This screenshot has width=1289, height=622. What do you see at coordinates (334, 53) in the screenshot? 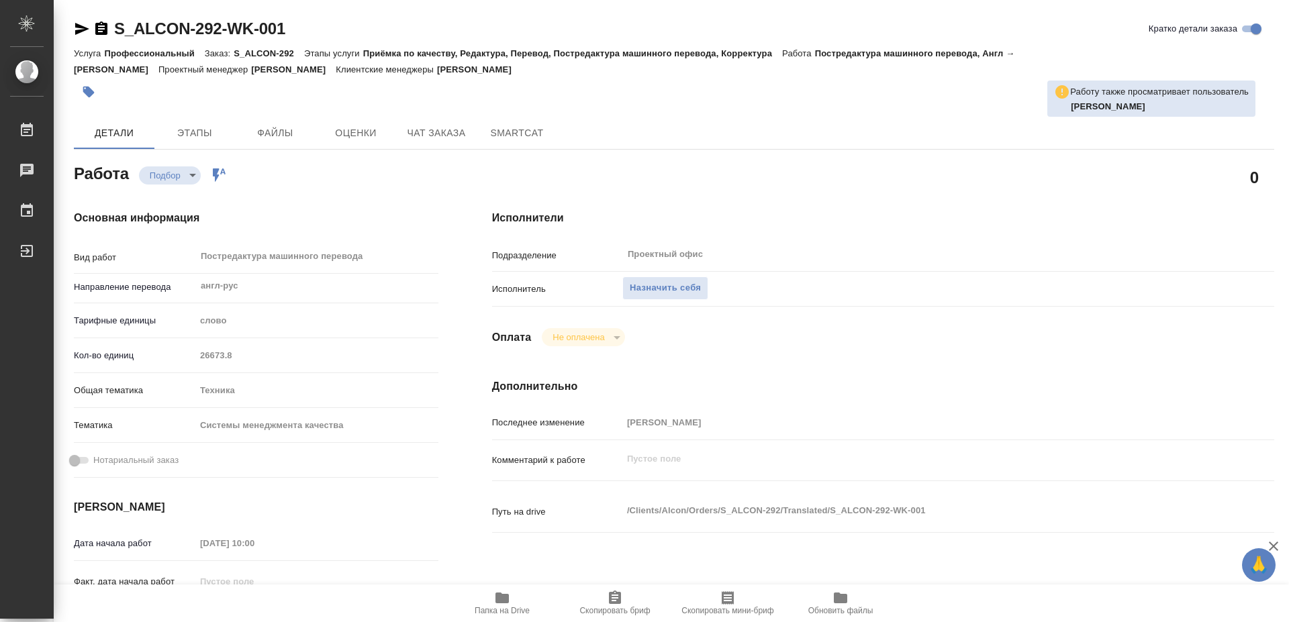
I see `p: Этапы услуги` at bounding box center [334, 53].